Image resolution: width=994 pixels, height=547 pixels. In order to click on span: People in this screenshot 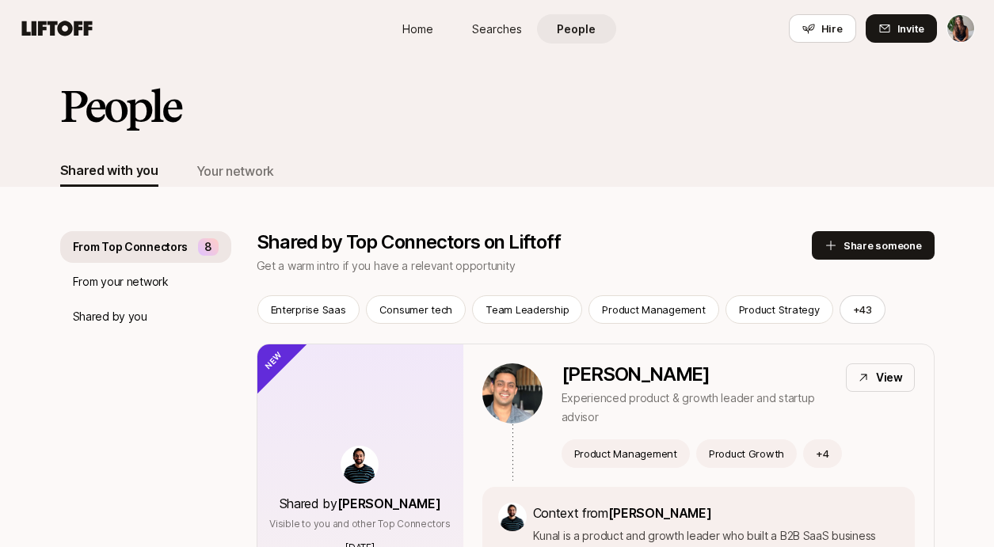, I will do `click(576, 29)`.